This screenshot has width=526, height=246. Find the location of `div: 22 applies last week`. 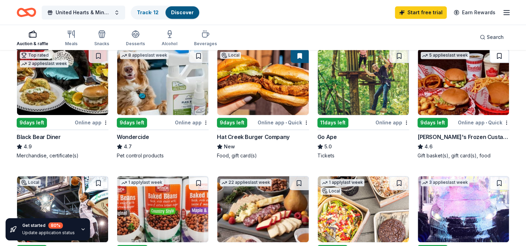

div: 22 applies last week is located at coordinates (246, 183).